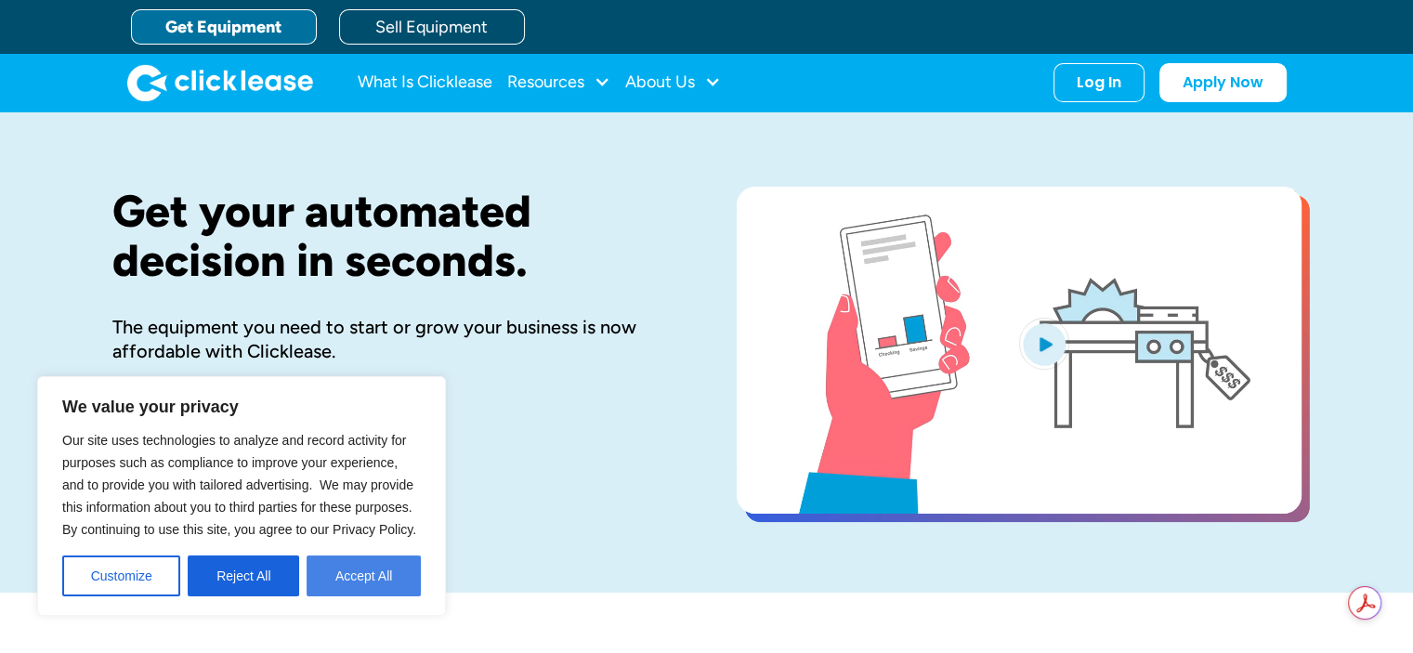 This screenshot has width=1413, height=653. What do you see at coordinates (224, 27) in the screenshot?
I see `a: Get Equipment` at bounding box center [224, 27].